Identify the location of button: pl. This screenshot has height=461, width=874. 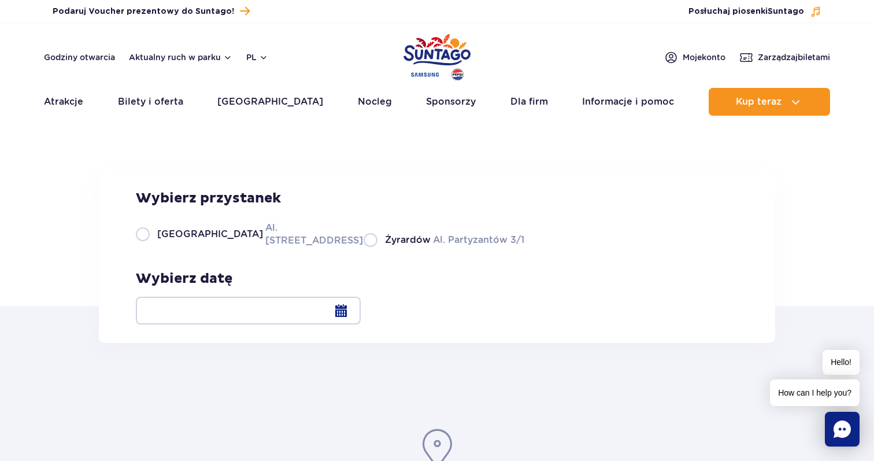
(257, 57).